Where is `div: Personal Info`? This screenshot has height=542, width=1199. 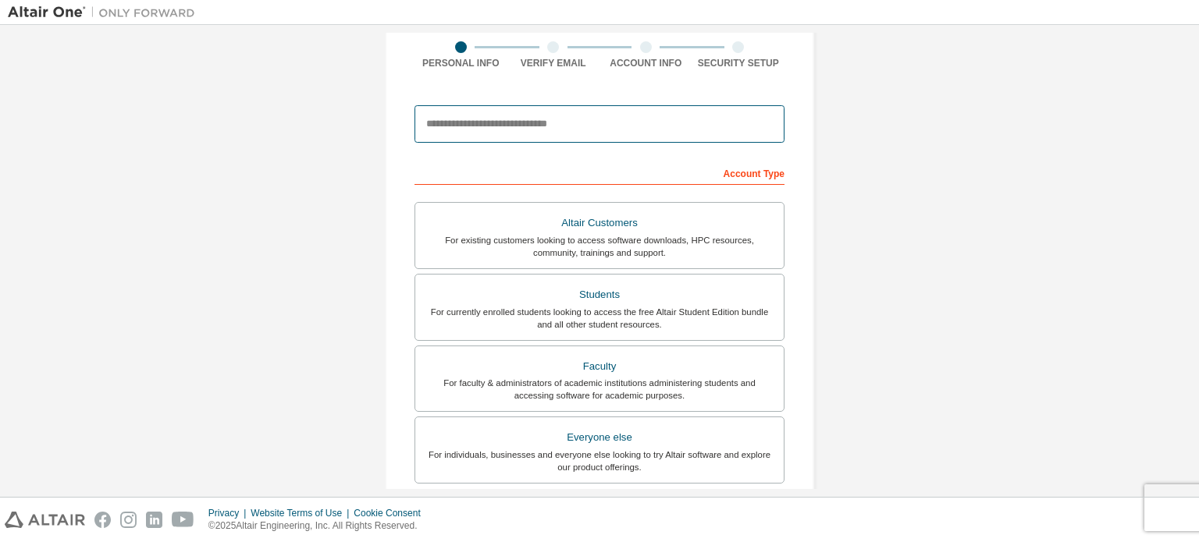 div: Personal Info is located at coordinates (460, 63).